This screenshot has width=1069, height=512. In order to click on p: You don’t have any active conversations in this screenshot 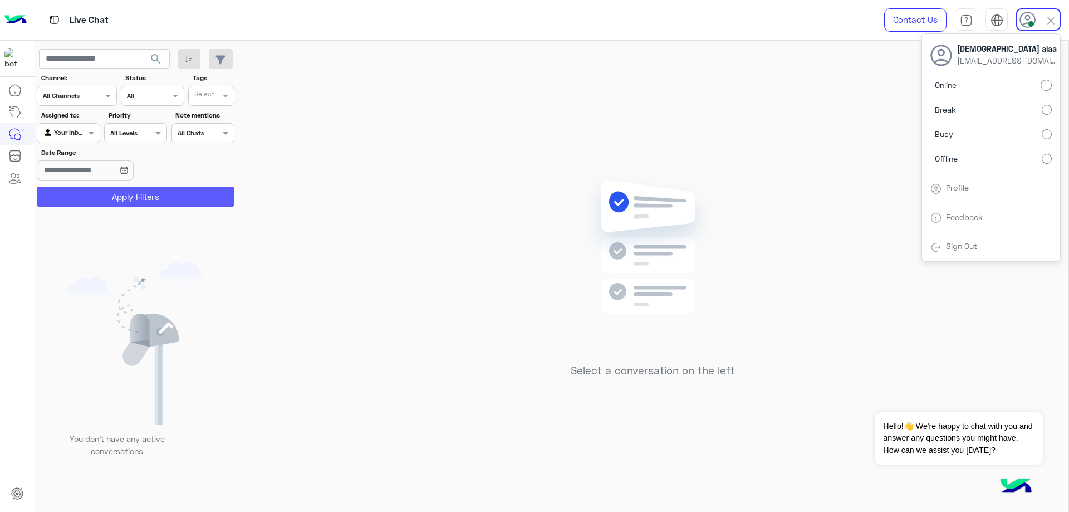, I will do `click(117, 444)`.